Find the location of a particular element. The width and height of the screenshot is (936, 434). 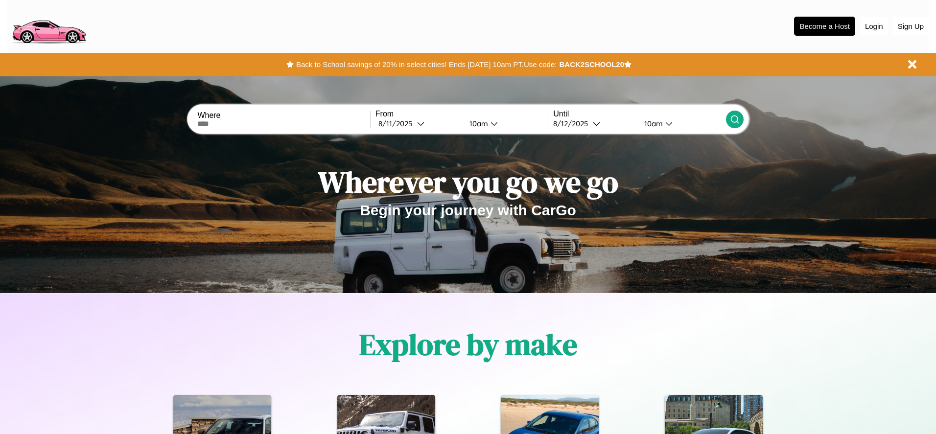

label: From is located at coordinates (462, 114).